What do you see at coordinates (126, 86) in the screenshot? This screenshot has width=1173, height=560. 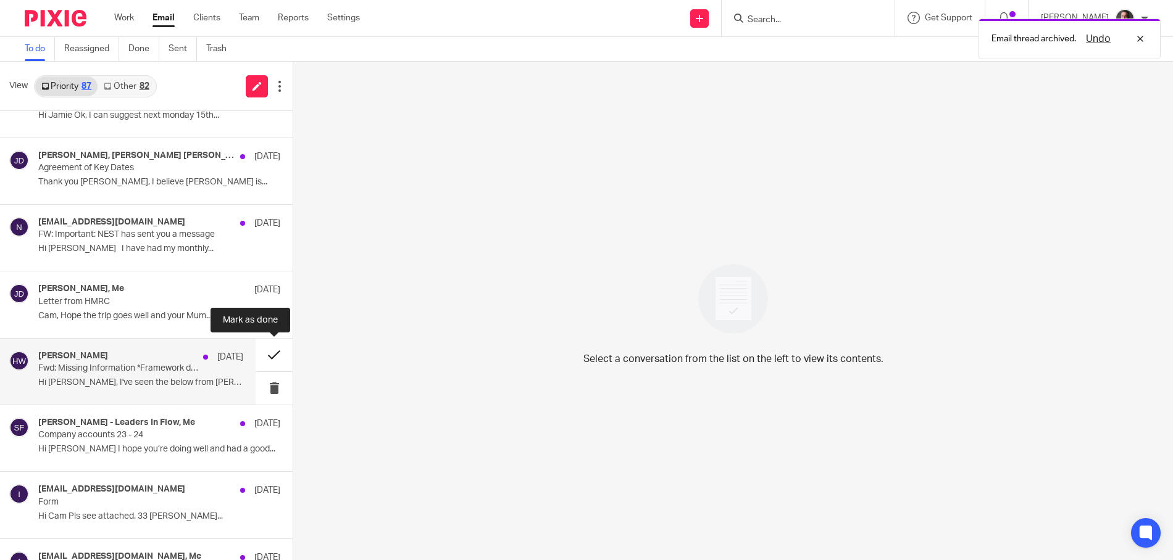 I see `a: Other82` at bounding box center [126, 86].